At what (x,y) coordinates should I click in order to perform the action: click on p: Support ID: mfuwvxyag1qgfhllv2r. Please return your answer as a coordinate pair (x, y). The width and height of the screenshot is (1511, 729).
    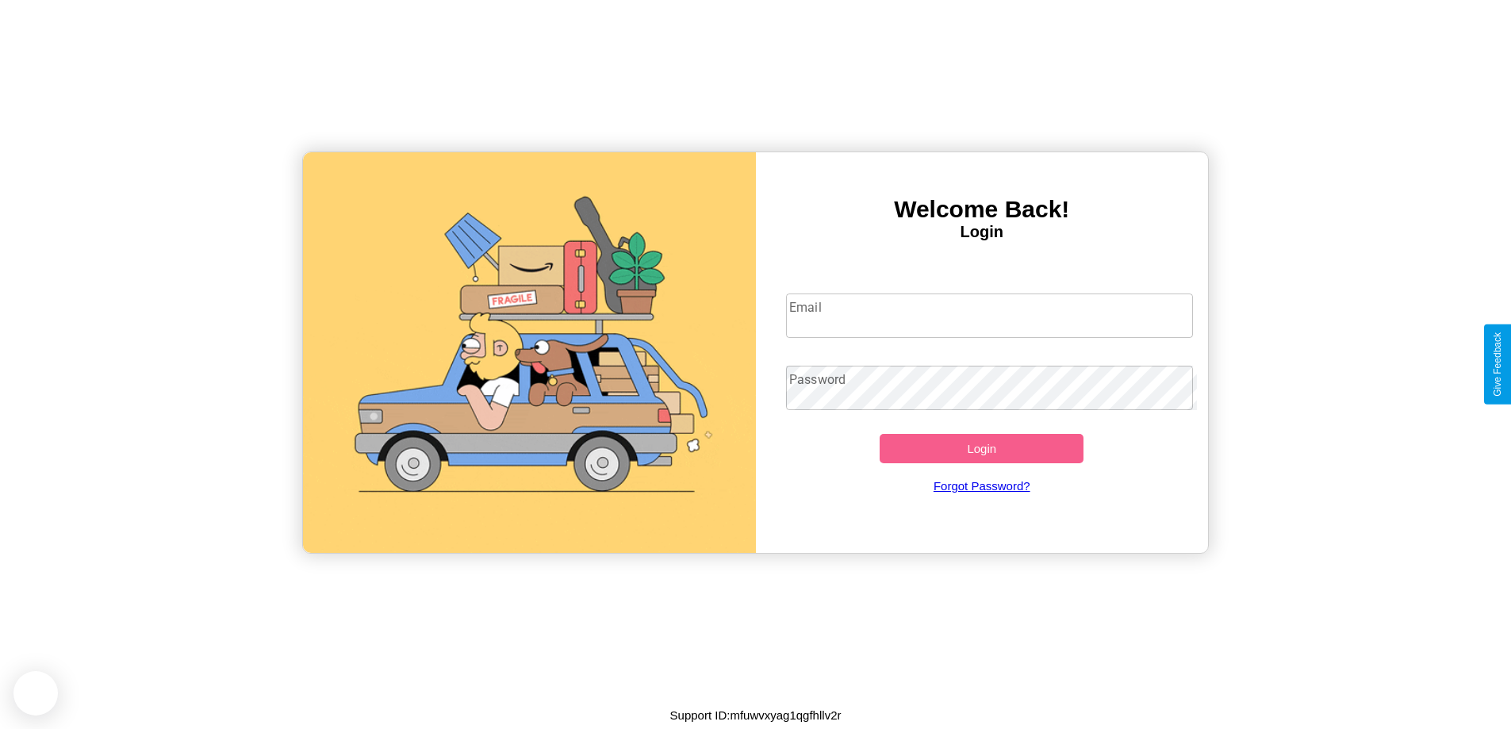
    Looking at the image, I should click on (756, 715).